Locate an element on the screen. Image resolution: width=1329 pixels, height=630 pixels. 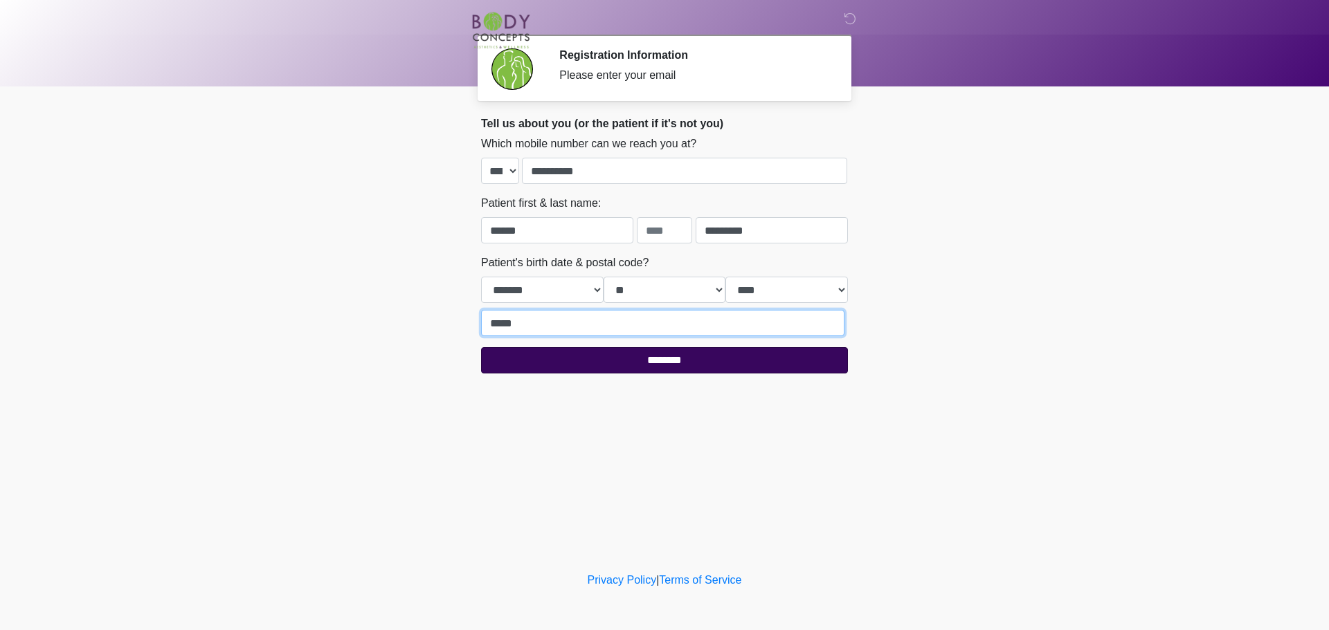
a: Privacy Policy is located at coordinates (622, 580).